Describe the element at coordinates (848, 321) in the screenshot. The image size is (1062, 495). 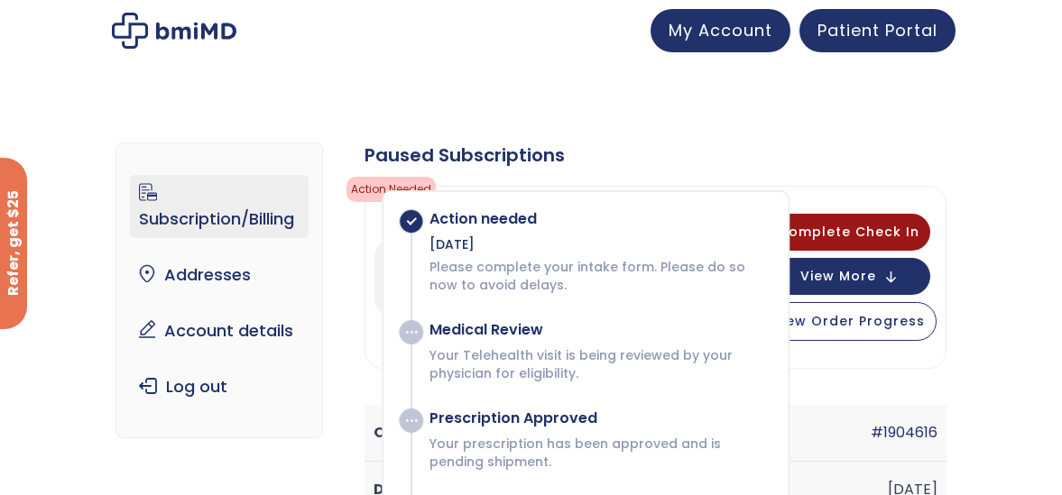
I see `span: View Order Progress` at that location.